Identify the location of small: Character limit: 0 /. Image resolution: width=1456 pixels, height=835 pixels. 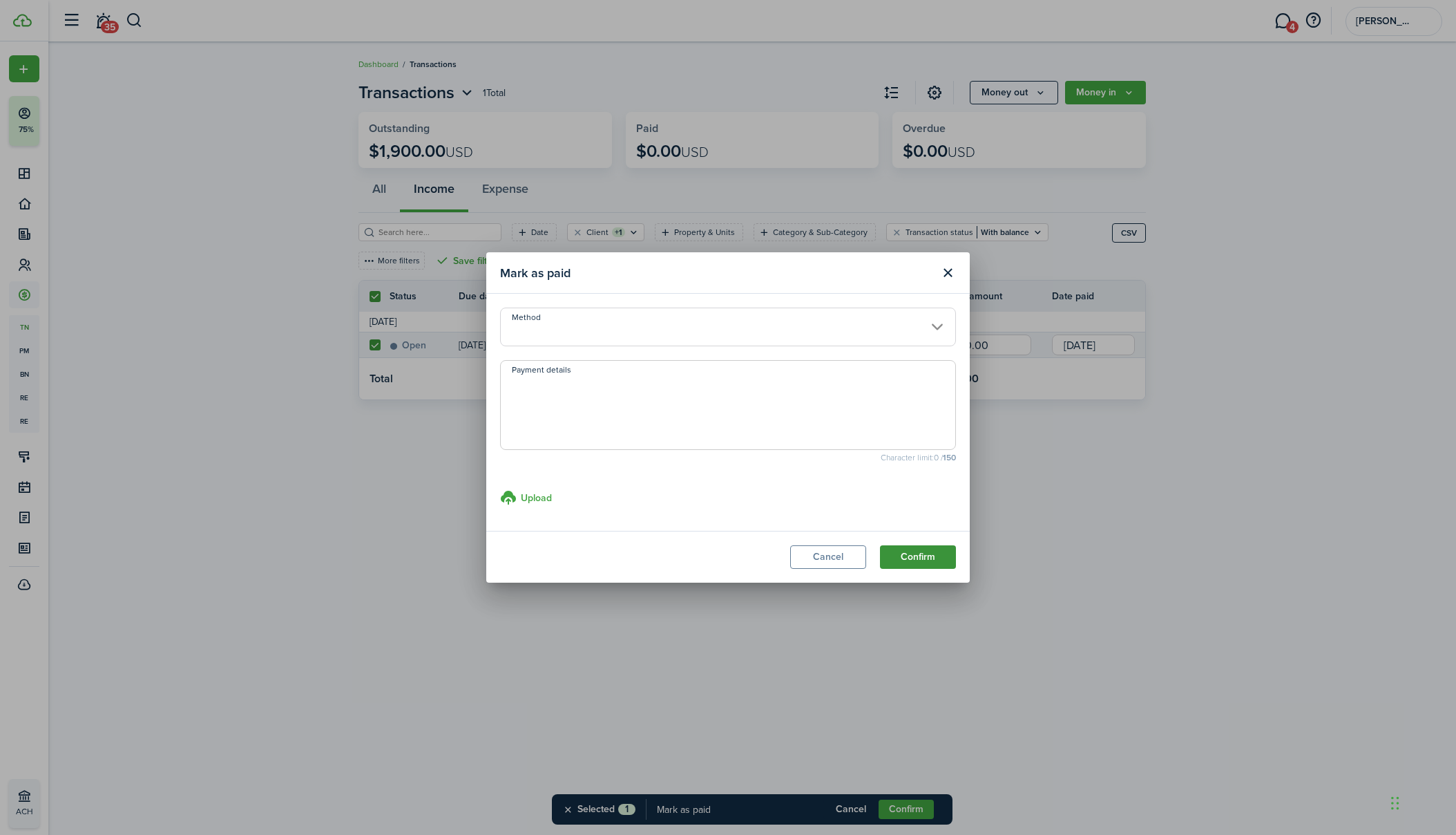
(728, 457).